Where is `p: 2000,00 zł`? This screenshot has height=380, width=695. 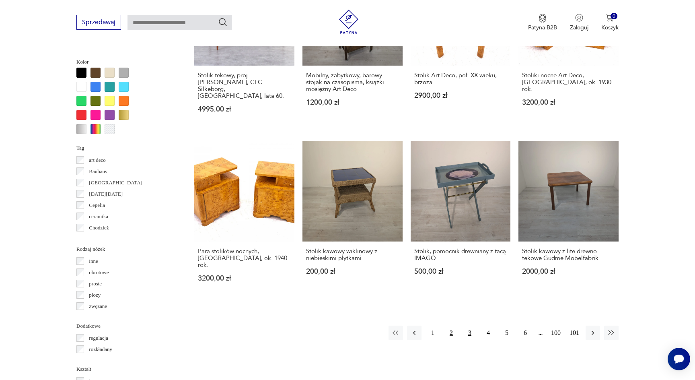 p: 2000,00 zł is located at coordinates (568, 271).